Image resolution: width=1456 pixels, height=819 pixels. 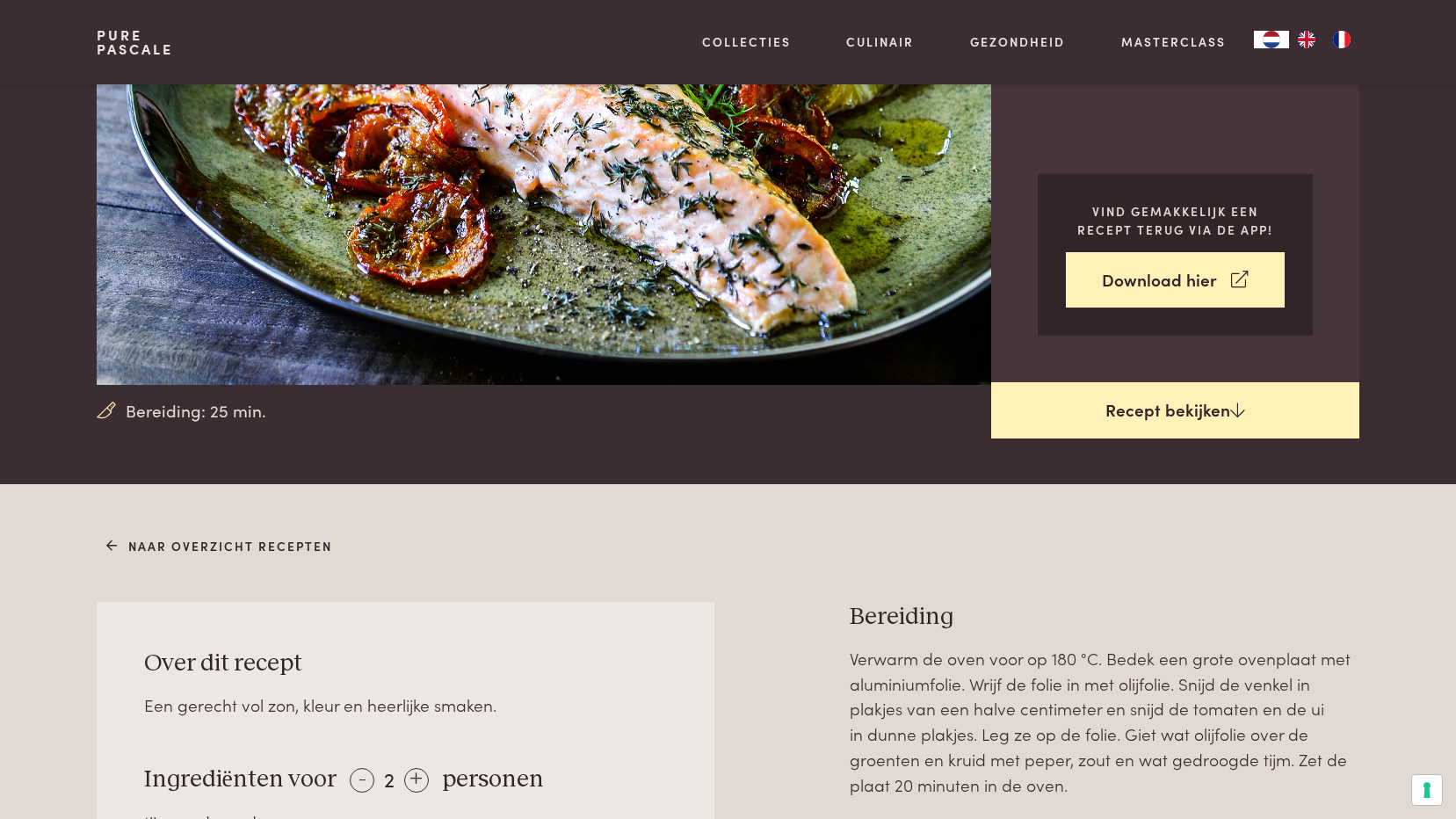 What do you see at coordinates (1427, 790) in the screenshot?
I see `button: Uw voorkeuren voor toestemming voor trackingtechnologieën` at bounding box center [1427, 790].